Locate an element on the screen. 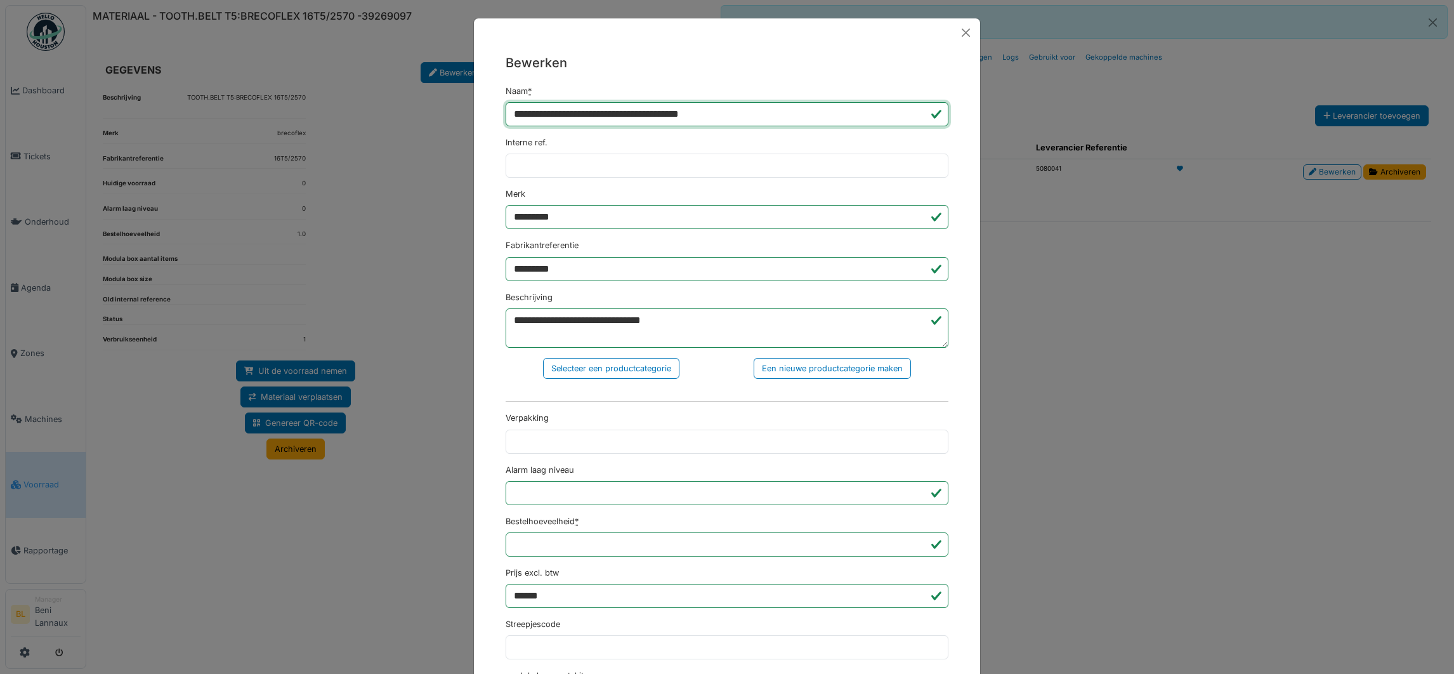  label: Interne ref. is located at coordinates (527, 142).